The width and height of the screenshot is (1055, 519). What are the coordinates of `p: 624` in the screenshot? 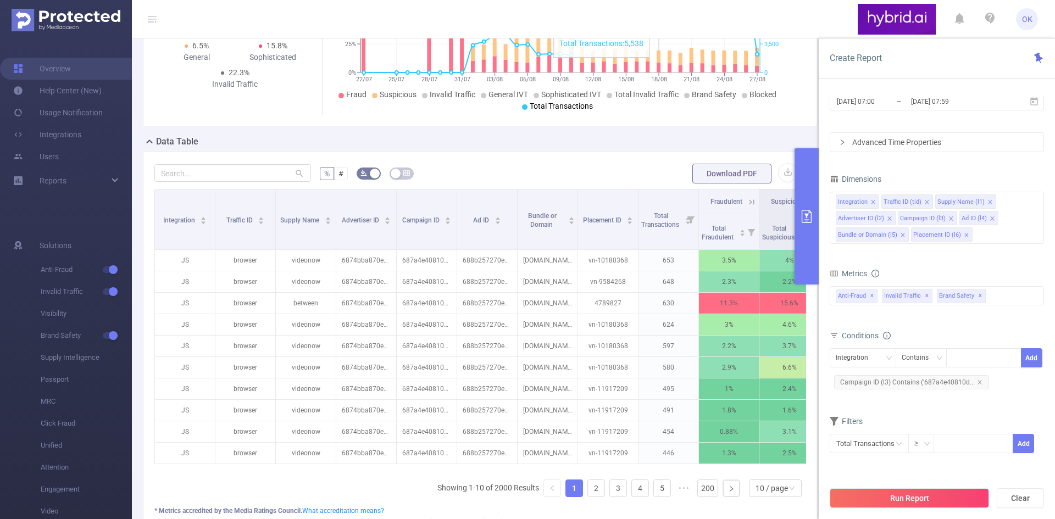 It's located at (668, 325).